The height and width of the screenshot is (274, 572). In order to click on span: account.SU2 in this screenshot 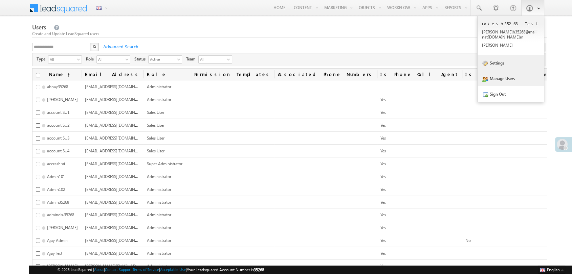, I will do `click(58, 125)`.